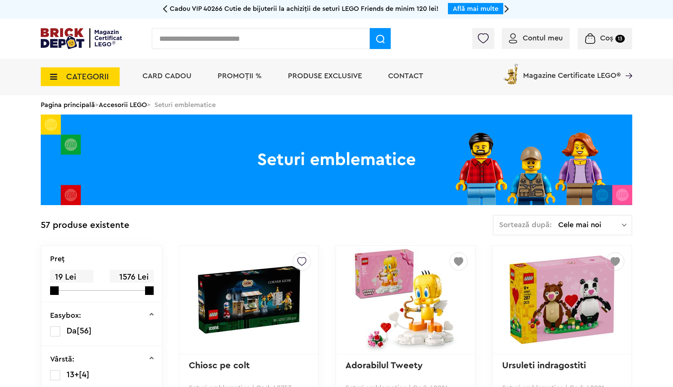 The height and width of the screenshot is (387, 673). What do you see at coordinates (590, 225) in the screenshot?
I see `span: Cele mai noi` at bounding box center [590, 225].